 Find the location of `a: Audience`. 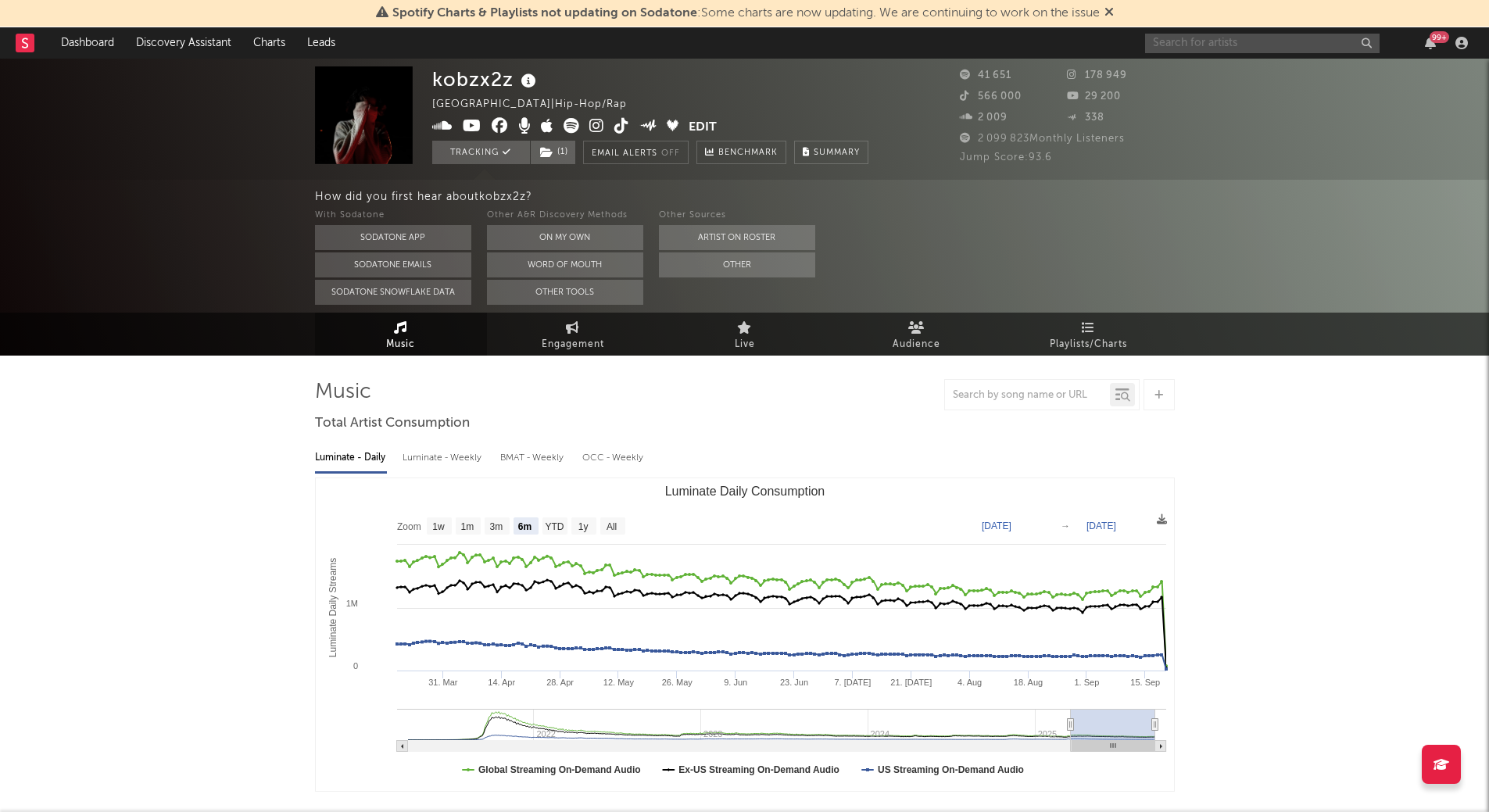

a: Audience is located at coordinates (917, 334).